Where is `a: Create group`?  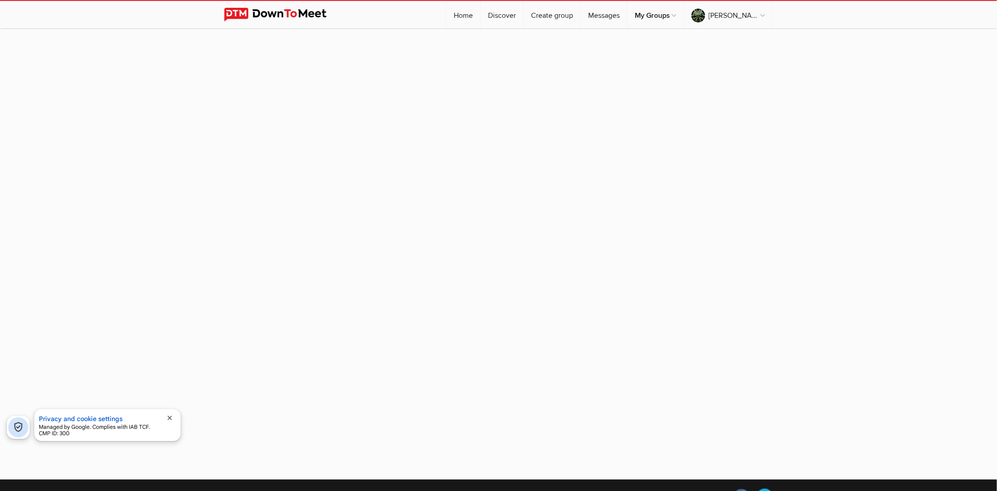
a: Create group is located at coordinates (552, 15).